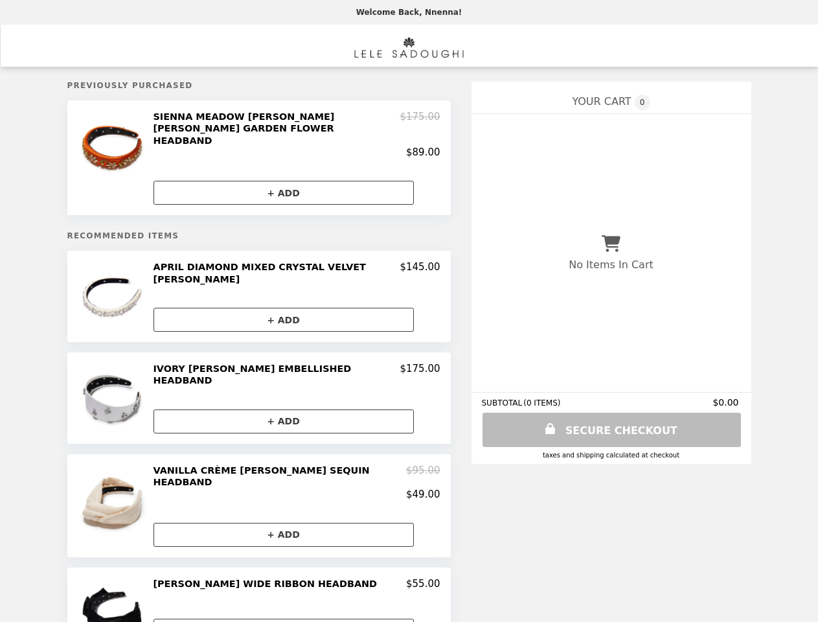 The height and width of the screenshot is (622, 818). Describe the element at coordinates (410, 12) in the screenshot. I see `p: Welcome Back, Nnenna!` at that location.